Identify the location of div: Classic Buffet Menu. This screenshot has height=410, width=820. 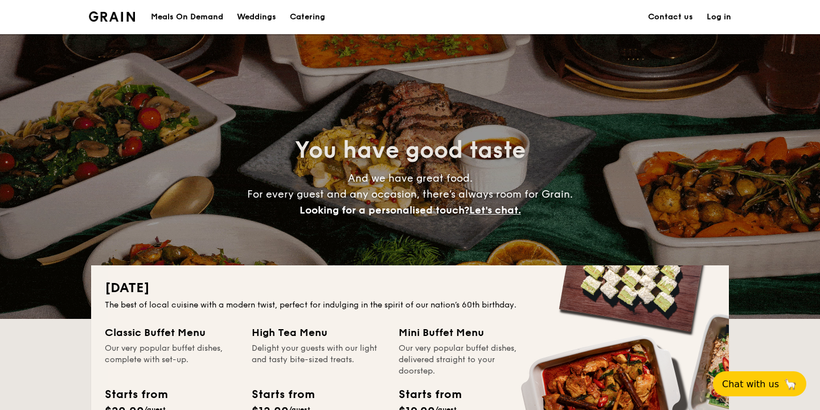
(171, 332).